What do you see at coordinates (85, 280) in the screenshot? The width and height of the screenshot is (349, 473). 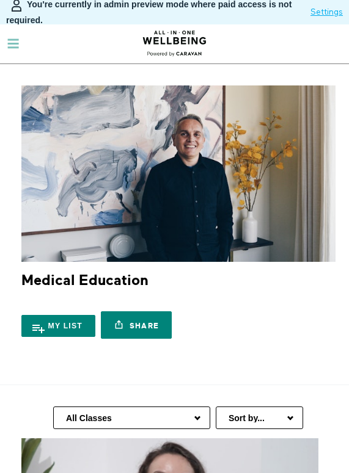 I see `h1: Medical Education` at bounding box center [85, 280].